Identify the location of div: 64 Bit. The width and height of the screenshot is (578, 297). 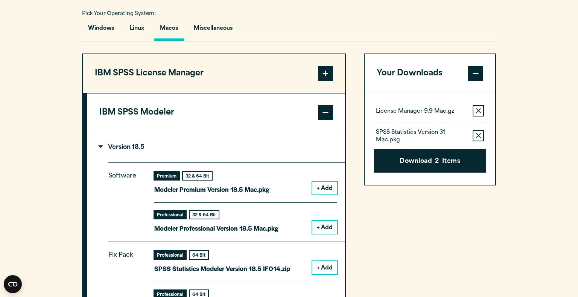
(199, 255).